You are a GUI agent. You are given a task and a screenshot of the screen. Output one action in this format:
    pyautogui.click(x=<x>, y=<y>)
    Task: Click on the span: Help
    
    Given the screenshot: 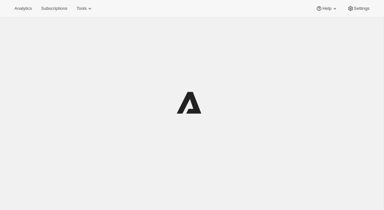 What is the action you would take?
    pyautogui.click(x=327, y=9)
    